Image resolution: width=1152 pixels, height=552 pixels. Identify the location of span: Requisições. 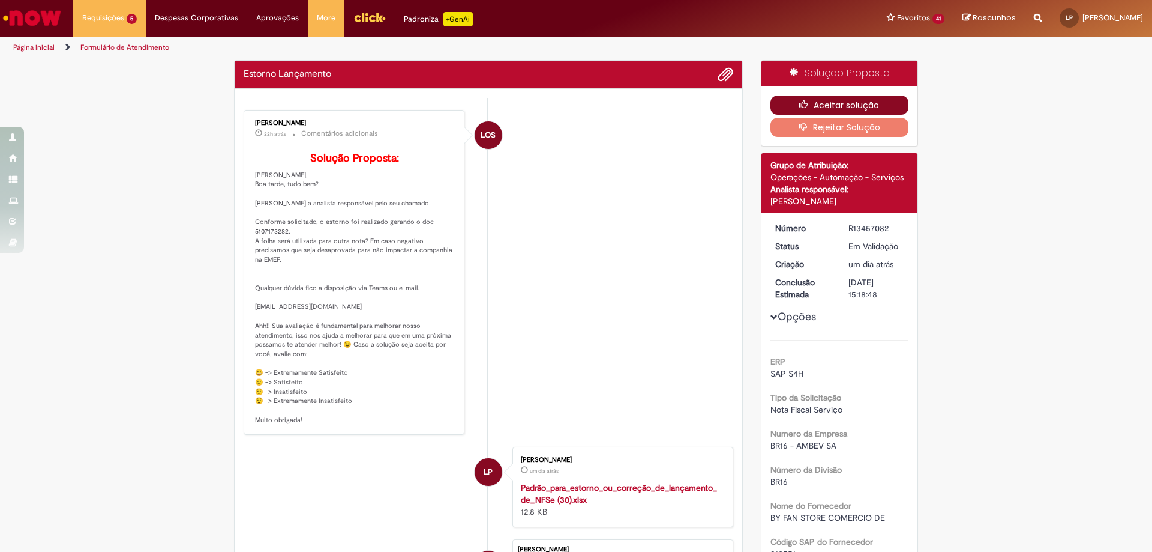
(103, 18).